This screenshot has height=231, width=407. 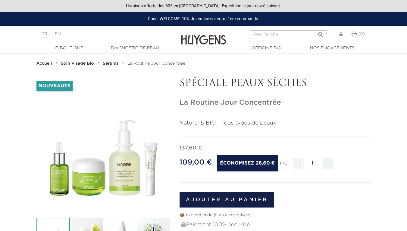 What do you see at coordinates (196, 162) in the screenshot?
I see `span: 109,00 €` at bounding box center [196, 162].